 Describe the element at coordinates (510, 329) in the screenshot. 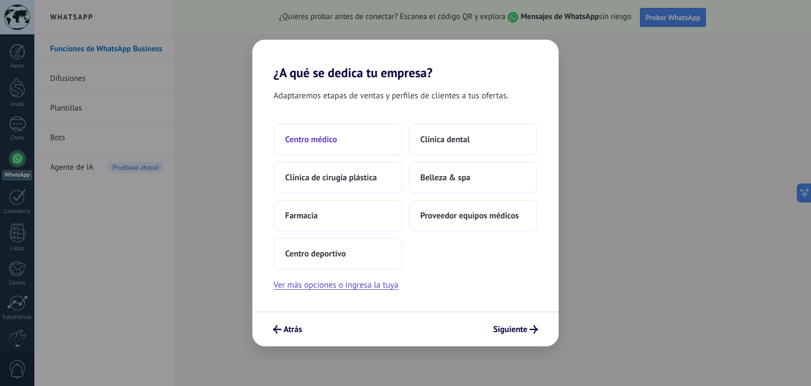

I see `span: Siguiente` at that location.